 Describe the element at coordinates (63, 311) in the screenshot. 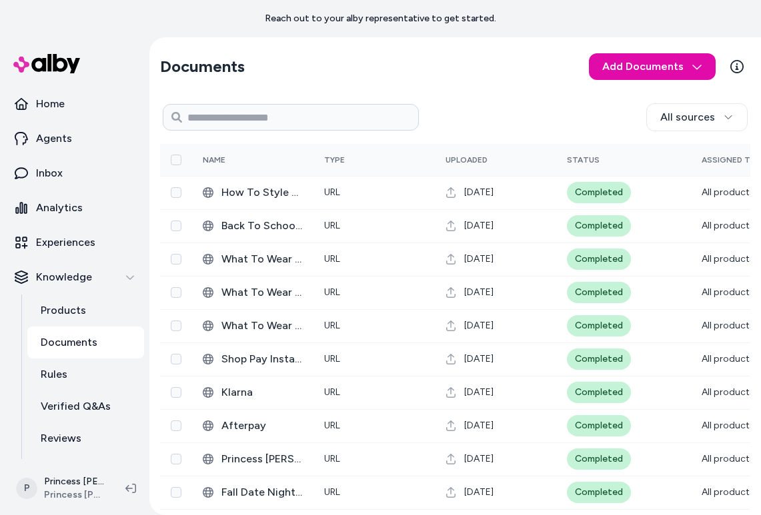

I see `p: Products` at that location.